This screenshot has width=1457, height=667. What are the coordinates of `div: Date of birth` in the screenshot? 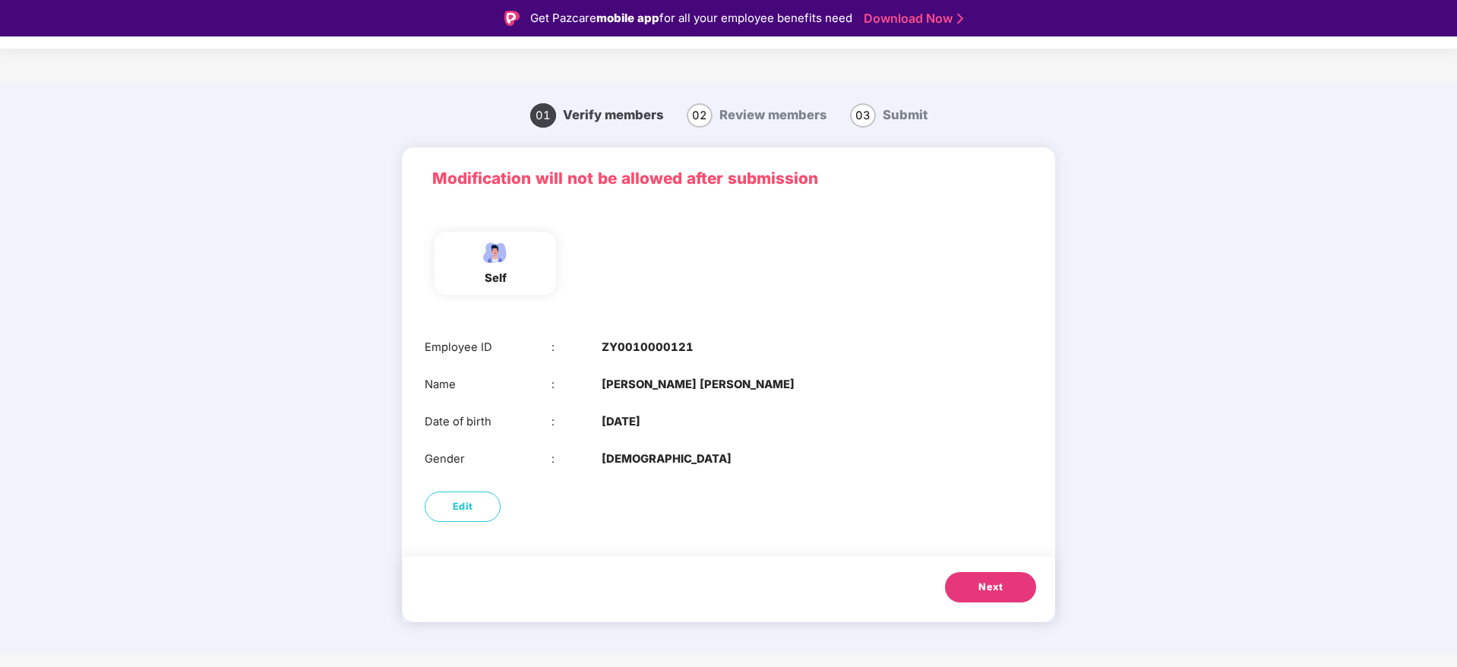 It's located at (488, 421).